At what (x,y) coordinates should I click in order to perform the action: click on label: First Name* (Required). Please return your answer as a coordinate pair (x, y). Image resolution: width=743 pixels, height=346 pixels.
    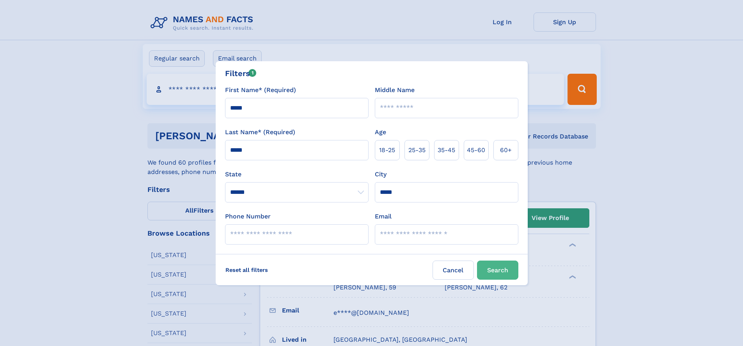
    Looking at the image, I should click on (261, 90).